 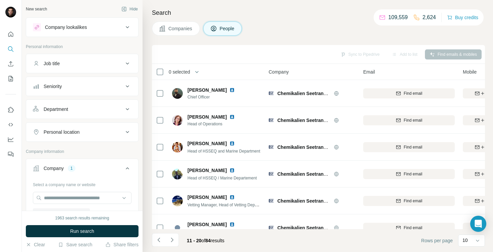 I want to click on button: Clear, so click(x=35, y=244).